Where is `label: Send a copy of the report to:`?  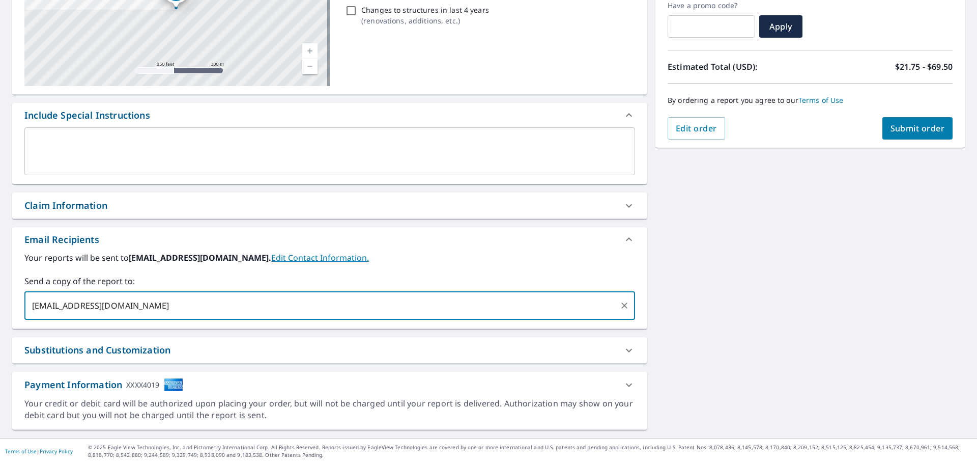 label: Send a copy of the report to: is located at coordinates (330, 281).